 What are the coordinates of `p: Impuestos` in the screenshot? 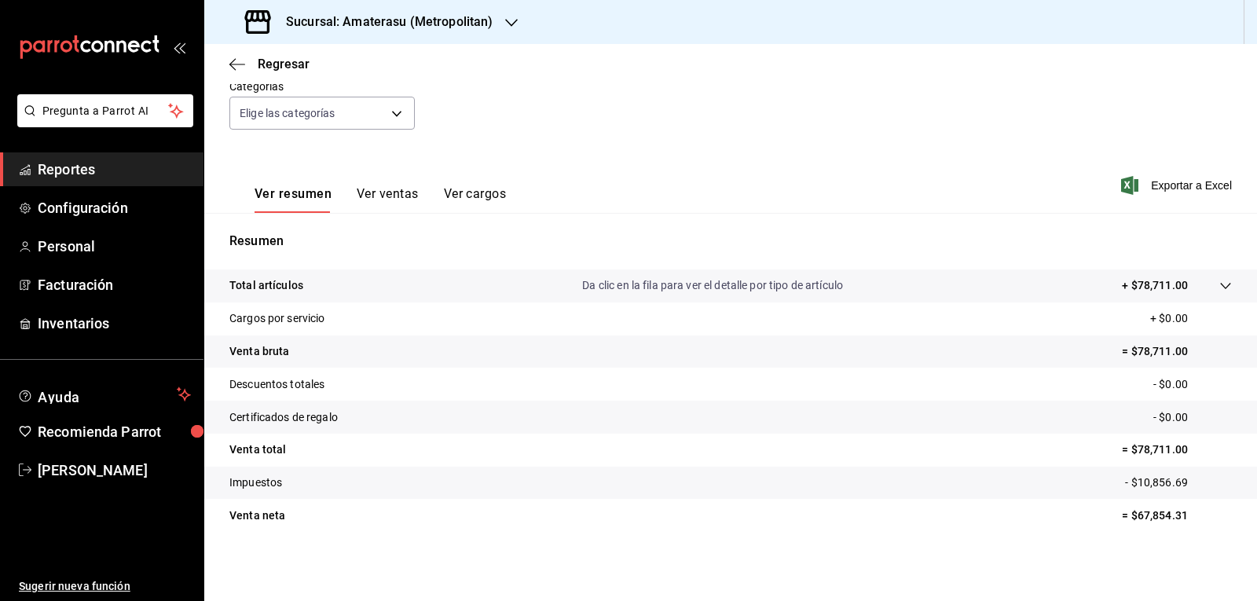 It's located at (255, 483).